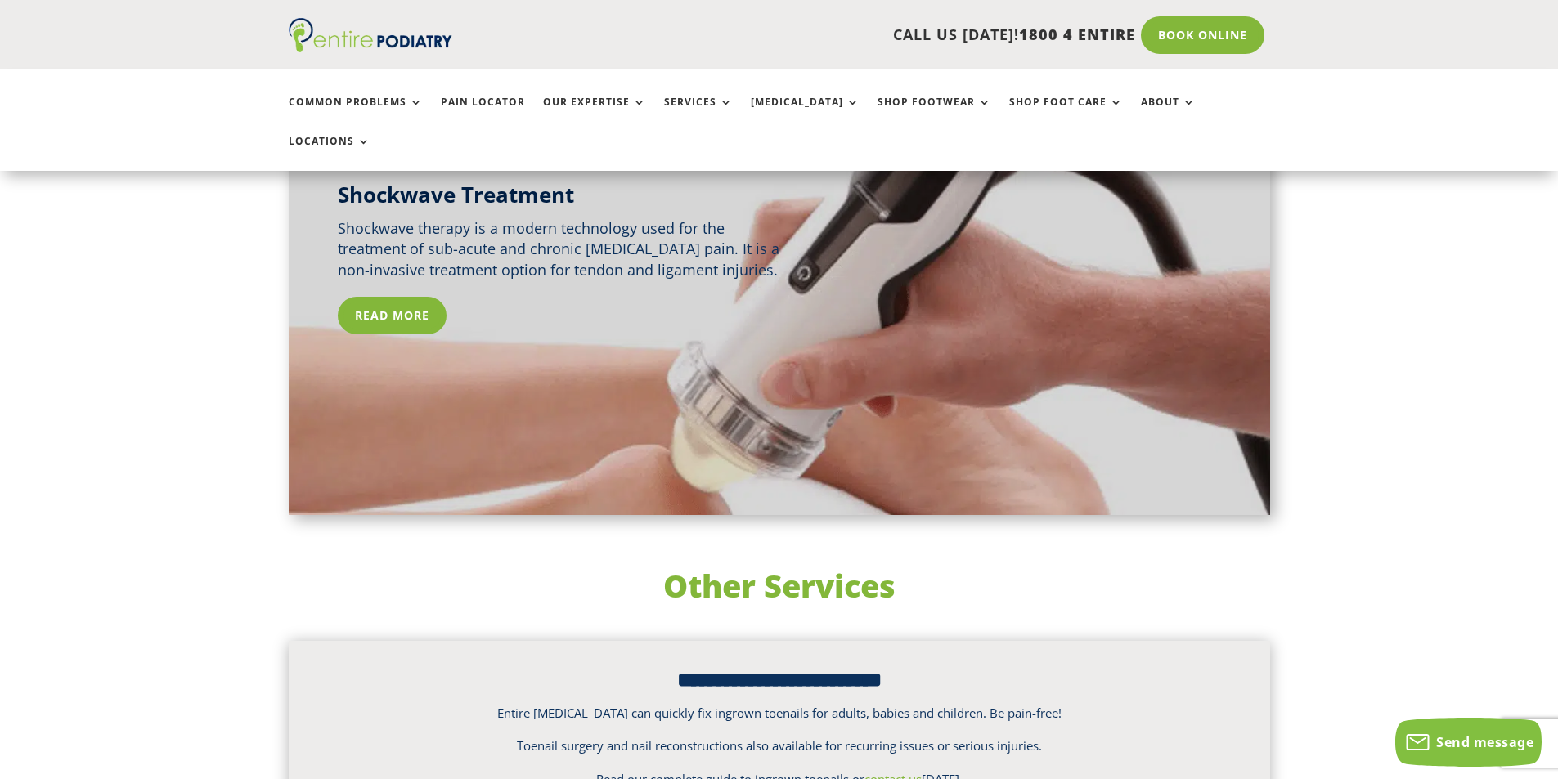 This screenshot has height=779, width=1558. What do you see at coordinates (1168, 114) in the screenshot?
I see `a: About` at bounding box center [1168, 114].